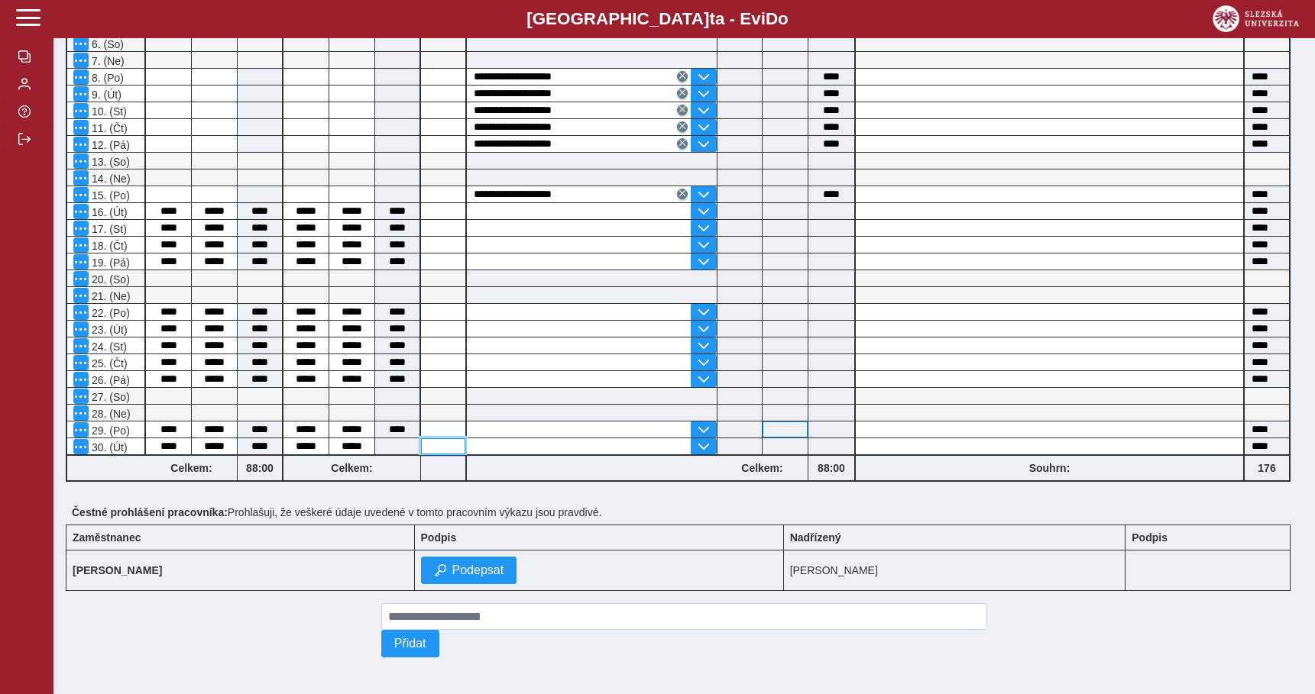  What do you see at coordinates (108, 330) in the screenshot?
I see `span: 23. (Út)` at bounding box center [108, 330].